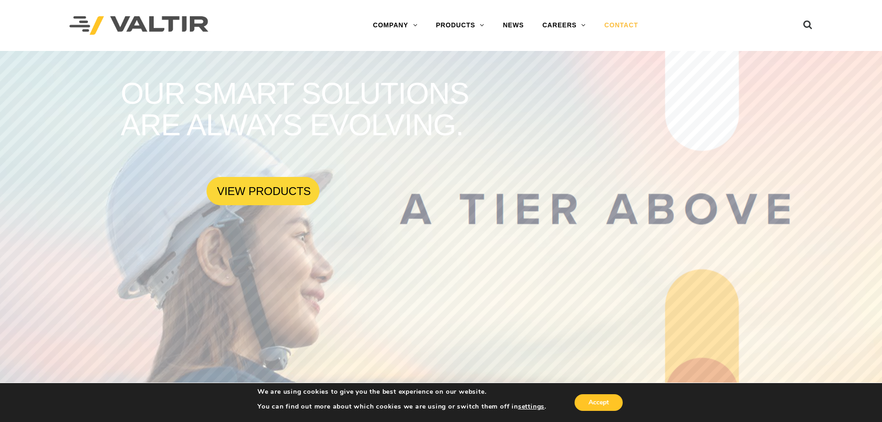 The image size is (882, 422). I want to click on a: CAREERS, so click(564, 25).